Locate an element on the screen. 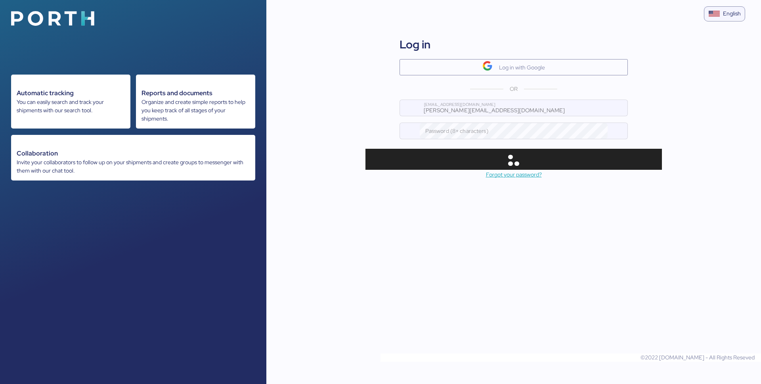 This screenshot has width=761, height=384. div: Log in with Google is located at coordinates (522, 67).